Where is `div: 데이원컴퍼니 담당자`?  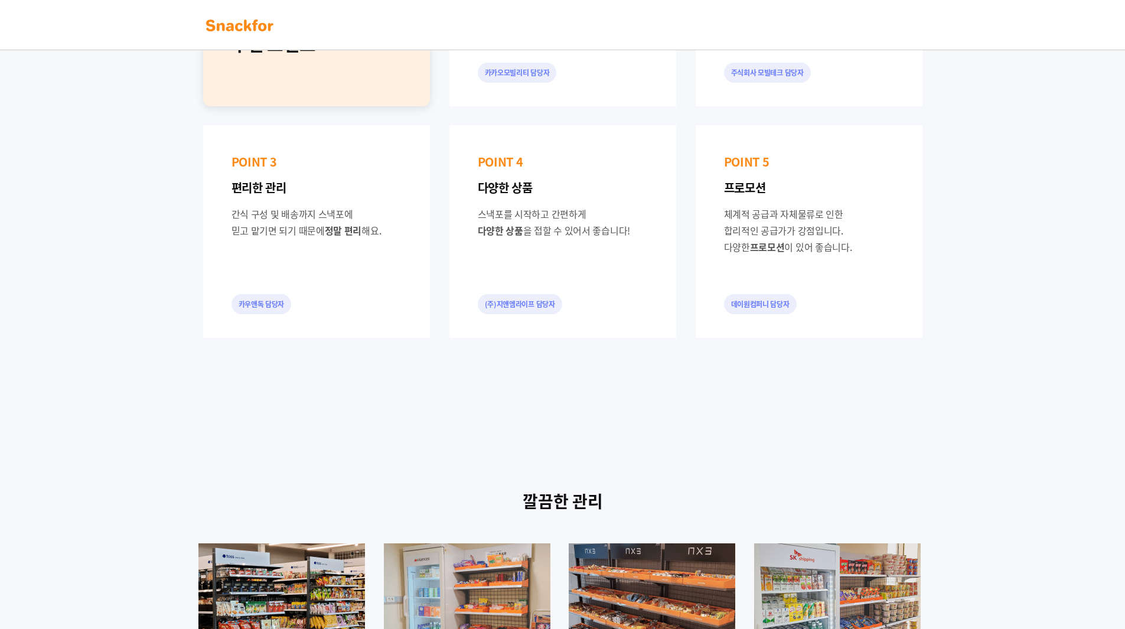 div: 데이원컴퍼니 담당자 is located at coordinates (760, 304).